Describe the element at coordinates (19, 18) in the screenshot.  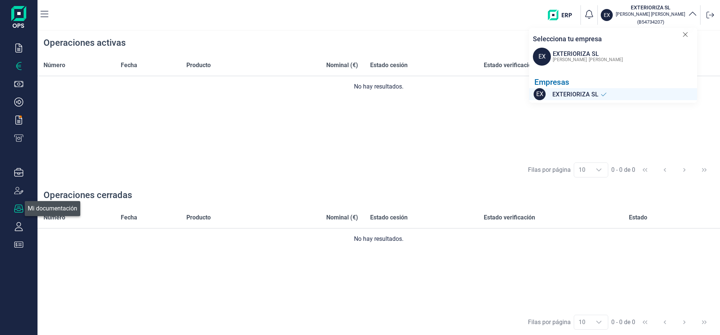
I see `img: Logo de aplicación` at that location.